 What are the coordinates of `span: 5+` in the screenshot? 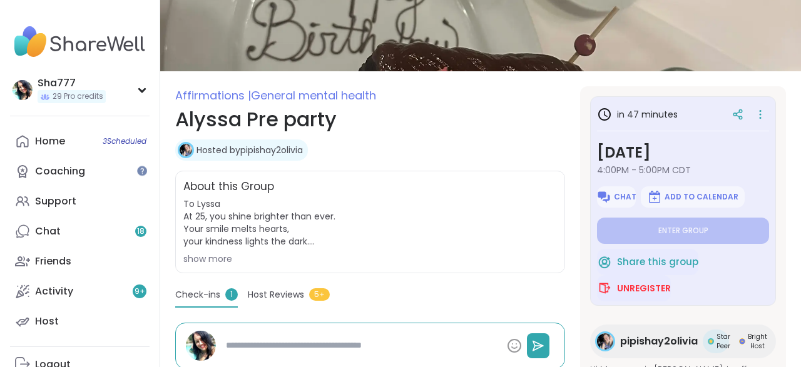 It's located at (319, 295).